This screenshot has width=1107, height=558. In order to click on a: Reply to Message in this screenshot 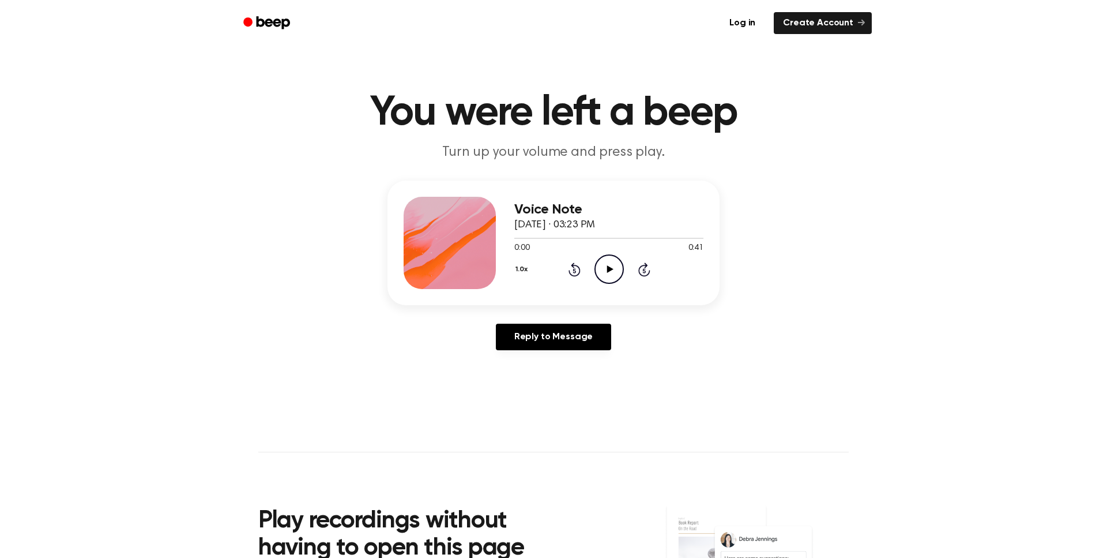, I will do `click(554, 337)`.